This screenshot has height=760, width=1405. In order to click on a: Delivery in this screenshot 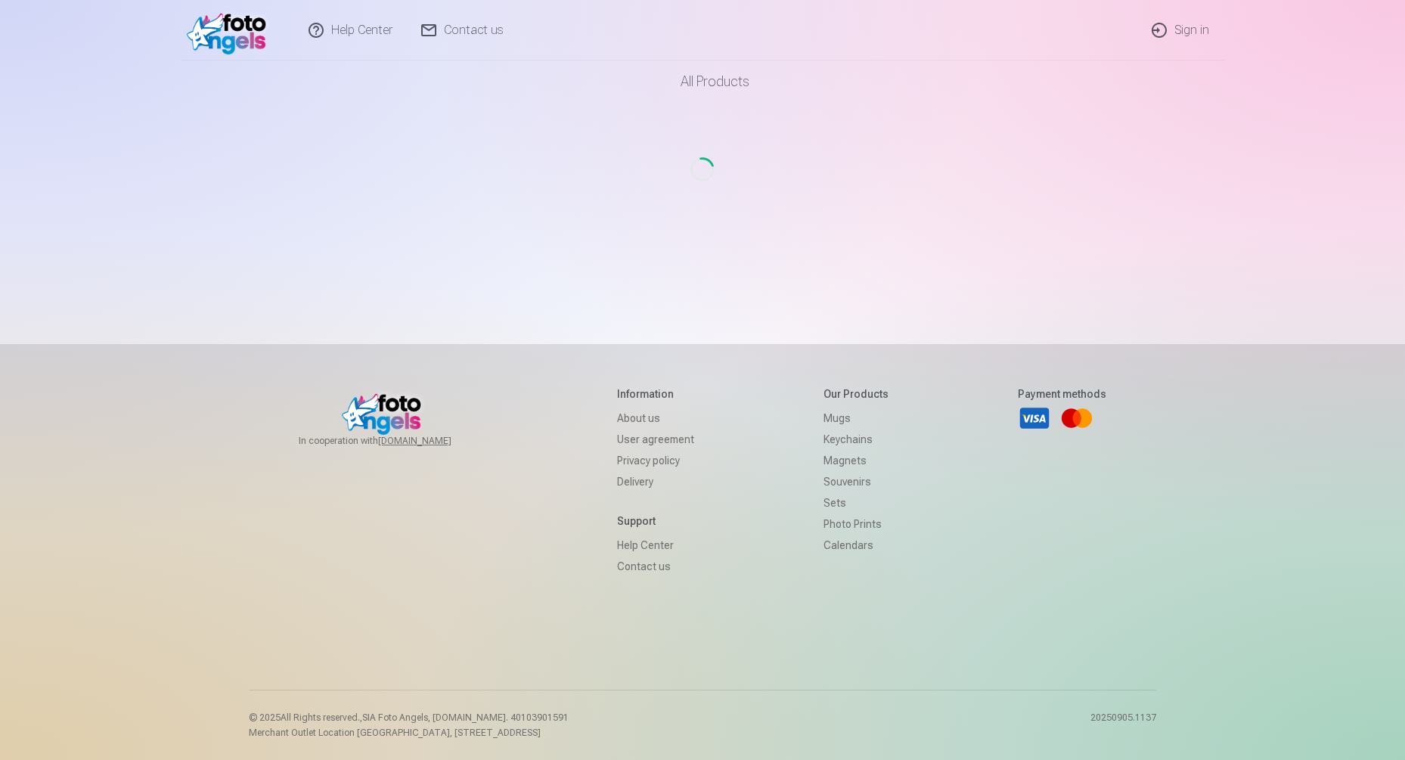, I will do `click(656, 482)`.